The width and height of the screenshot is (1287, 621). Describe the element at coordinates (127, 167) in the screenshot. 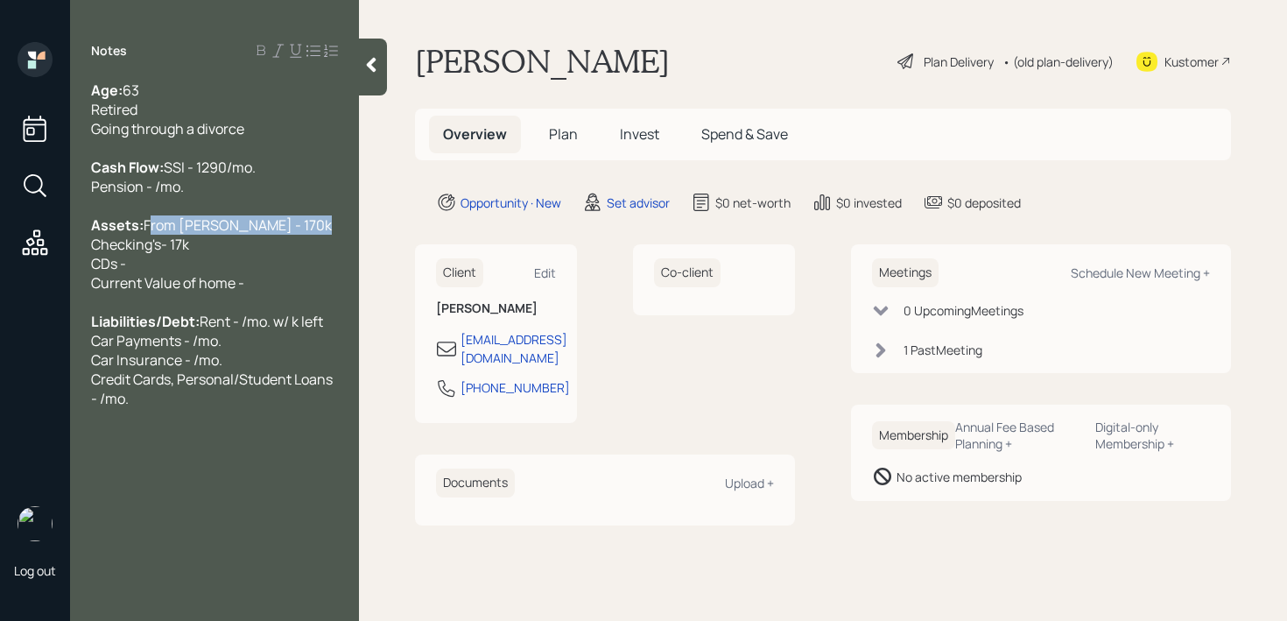

I see `span: Cash Flow:` at that location.